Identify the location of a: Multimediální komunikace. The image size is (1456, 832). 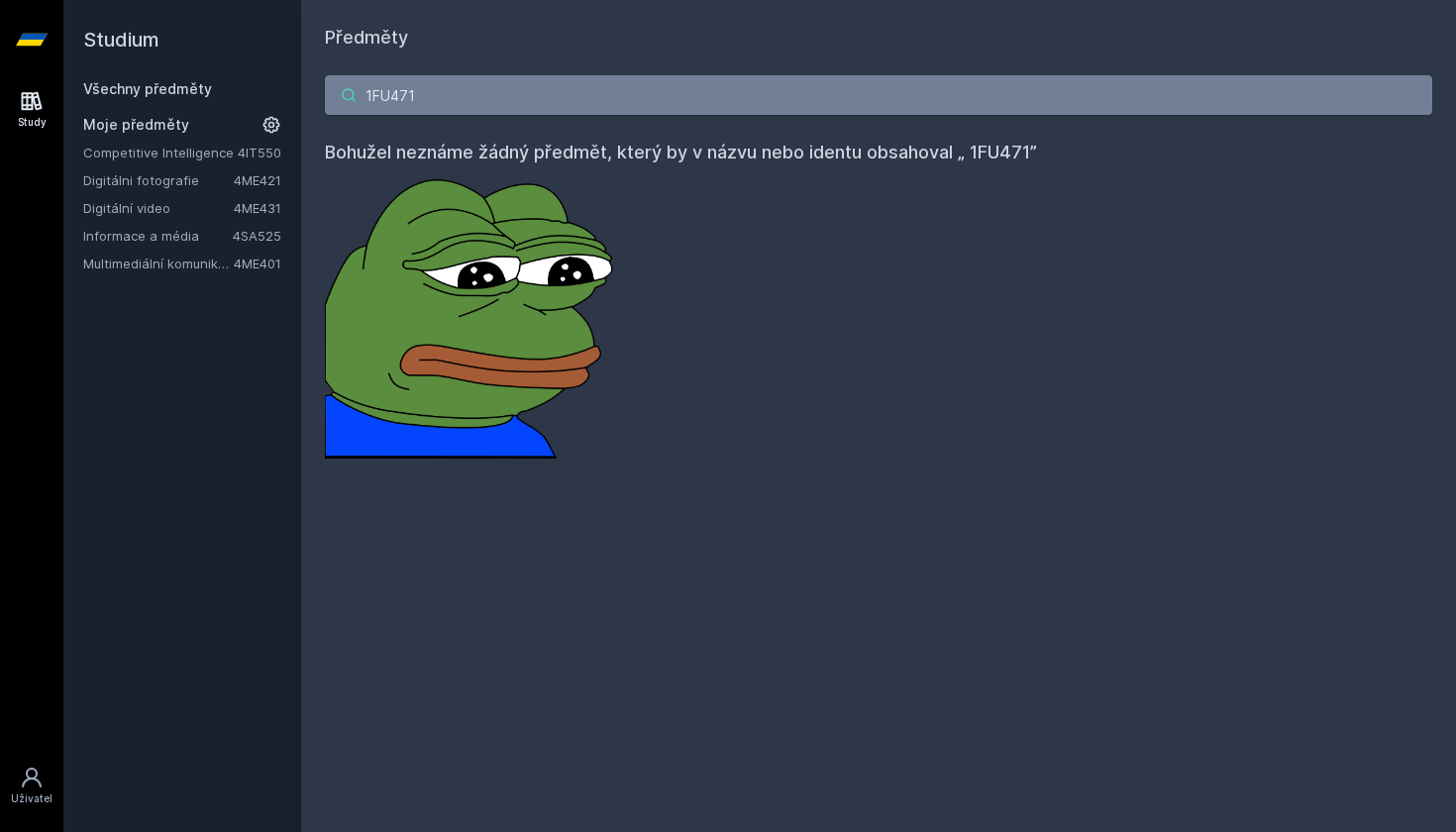
(158, 264).